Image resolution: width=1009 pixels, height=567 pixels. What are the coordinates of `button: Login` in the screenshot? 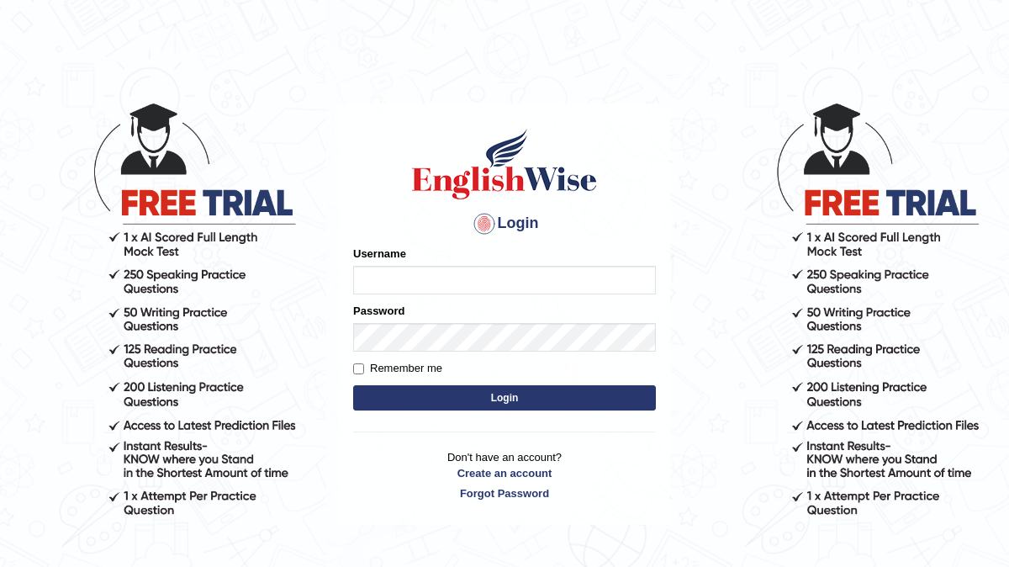 It's located at (505, 398).